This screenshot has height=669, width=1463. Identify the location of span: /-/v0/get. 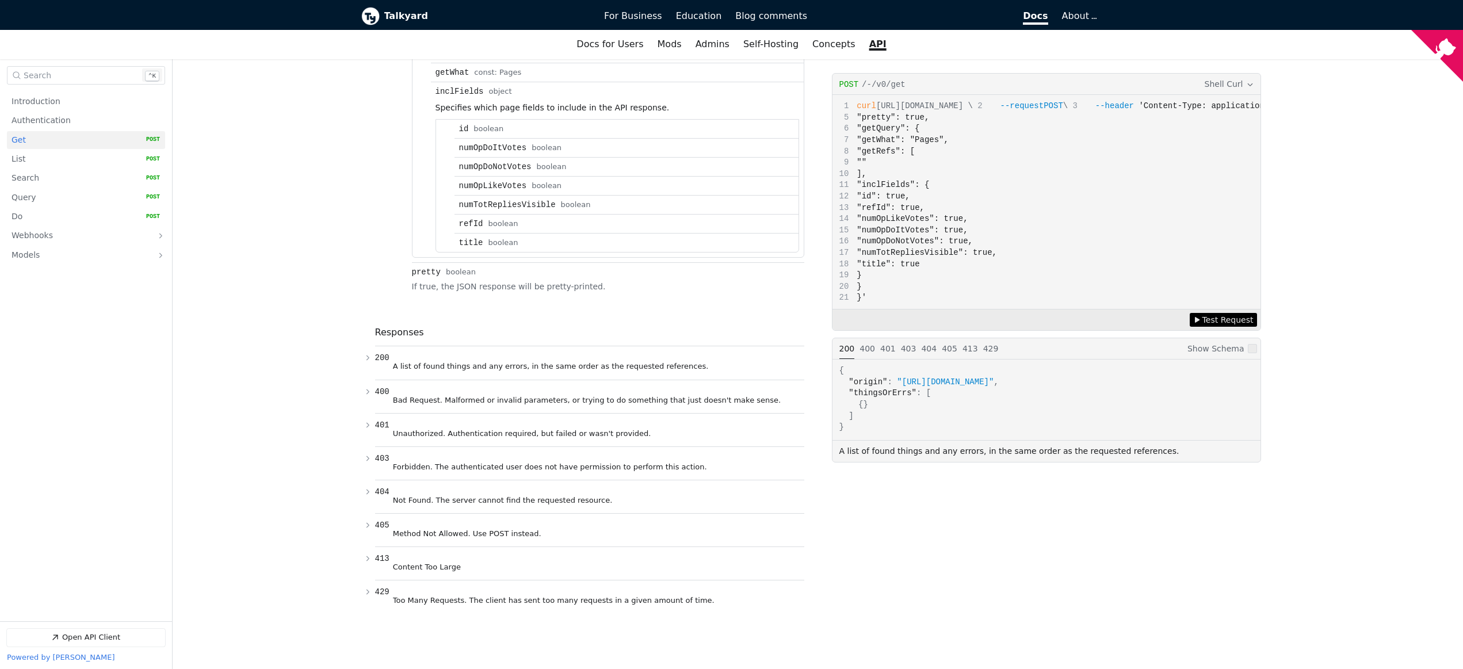
(883, 85).